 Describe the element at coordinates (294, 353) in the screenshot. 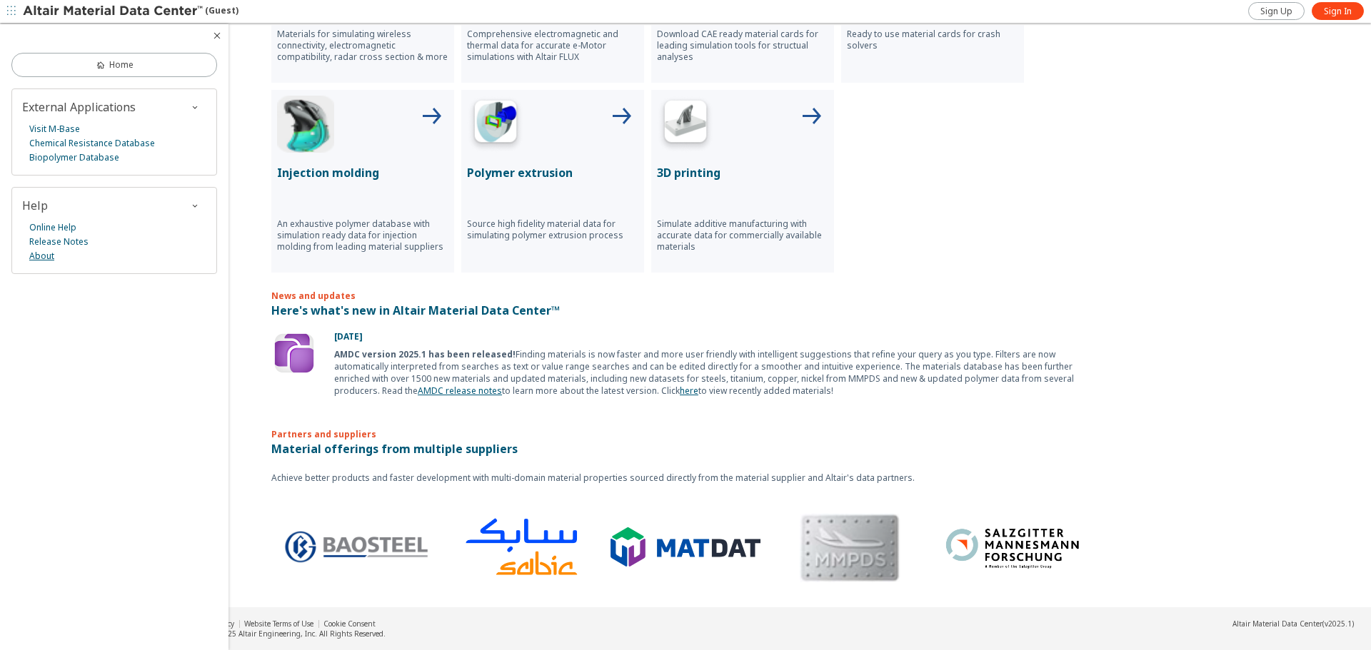

I see `img: Update Icon Software` at that location.